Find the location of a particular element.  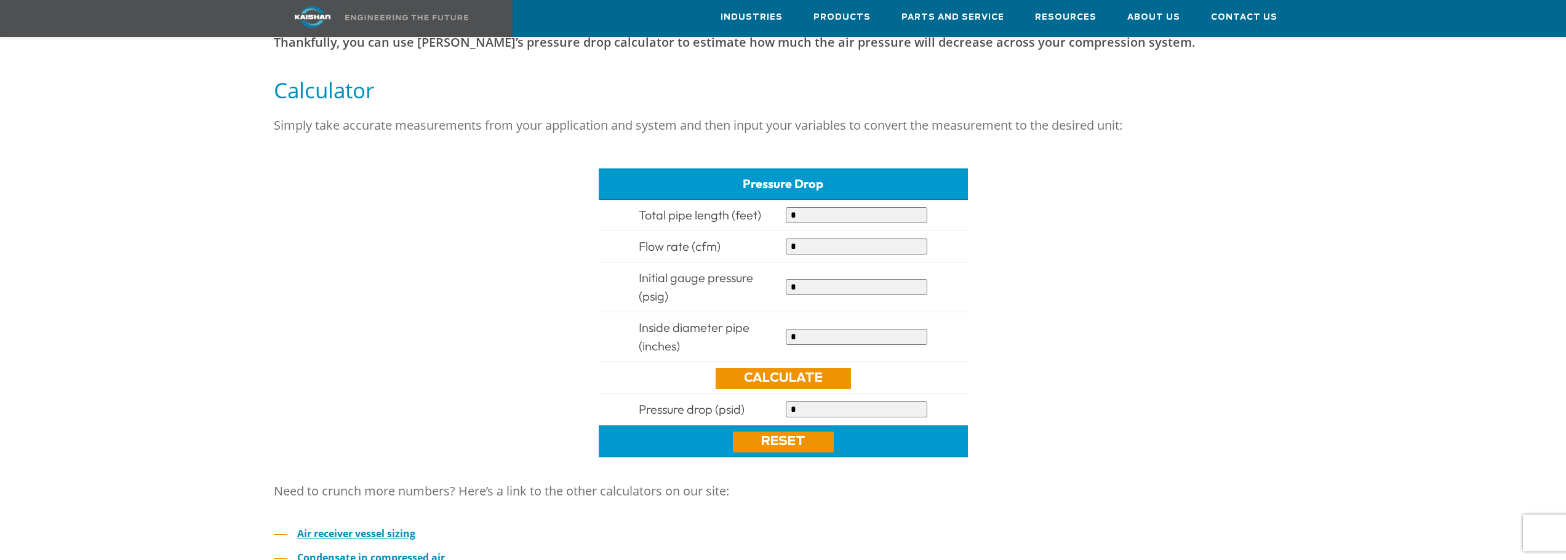

span: About Us is located at coordinates (1153, 17).